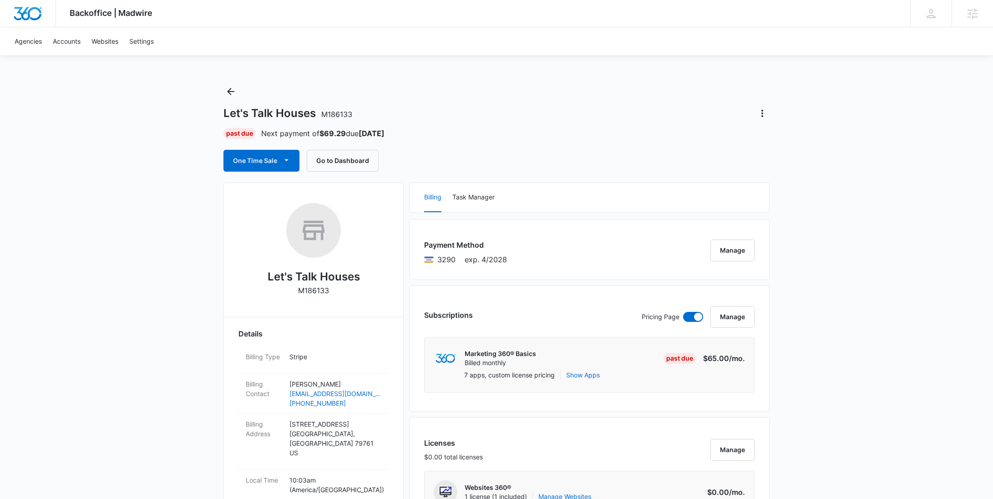 Image resolution: width=993 pixels, height=499 pixels. I want to click on span: M186133, so click(337, 114).